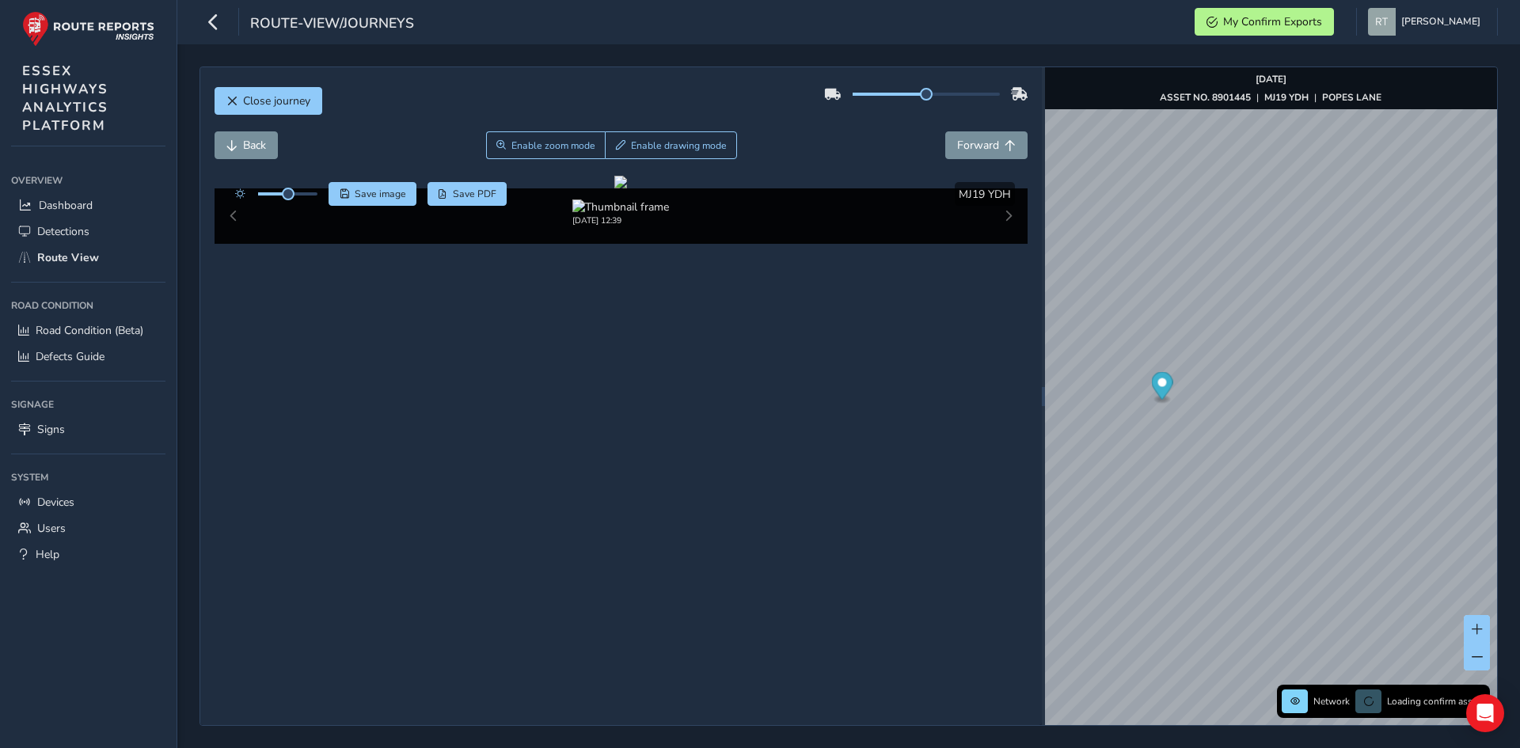 The height and width of the screenshot is (748, 1520). Describe the element at coordinates (332, 25) in the screenshot. I see `span: route-view/journeys` at that location.